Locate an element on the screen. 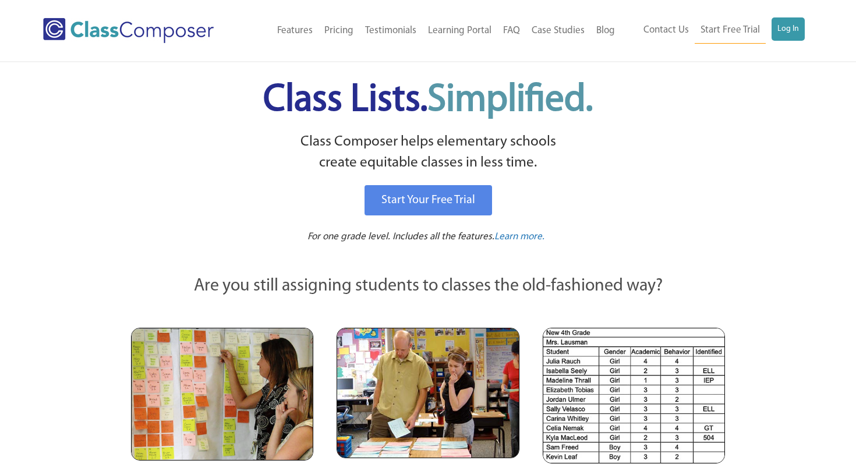 This screenshot has width=856, height=464. a: Learn more. is located at coordinates (519, 237).